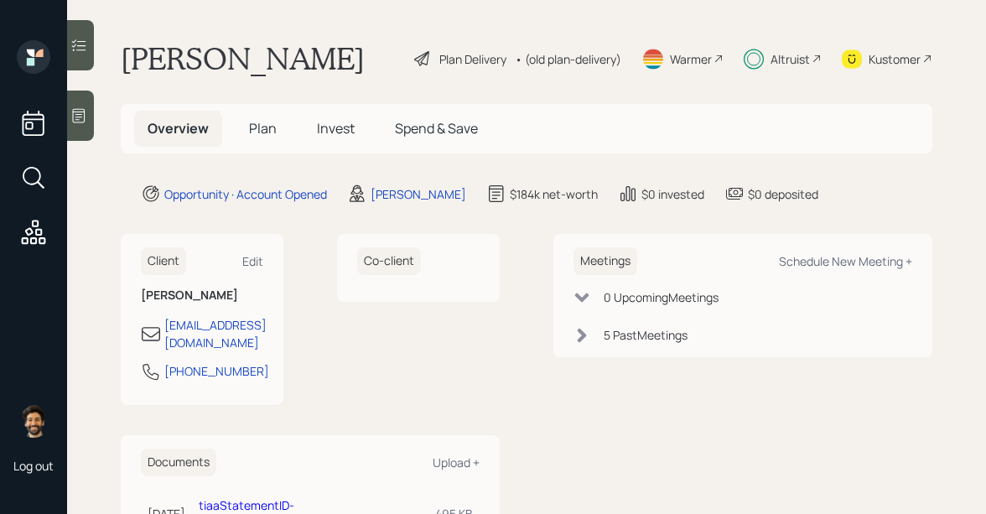 Image resolution: width=986 pixels, height=514 pixels. Describe the element at coordinates (568, 59) in the screenshot. I see `div: • (old plan-delivery)` at that location.